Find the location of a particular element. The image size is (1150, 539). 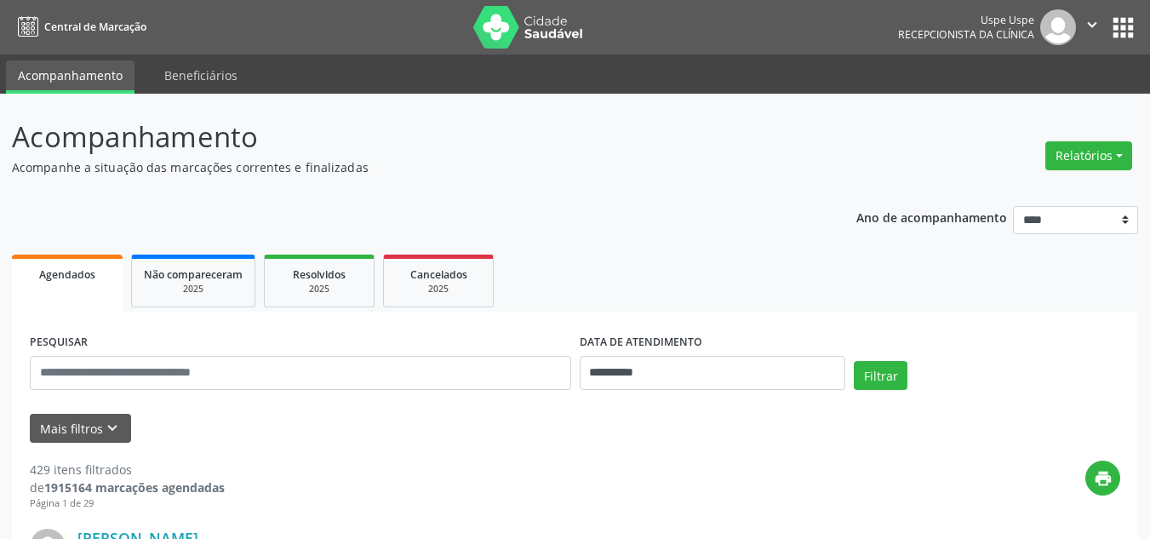

button: print is located at coordinates (1102, 478).